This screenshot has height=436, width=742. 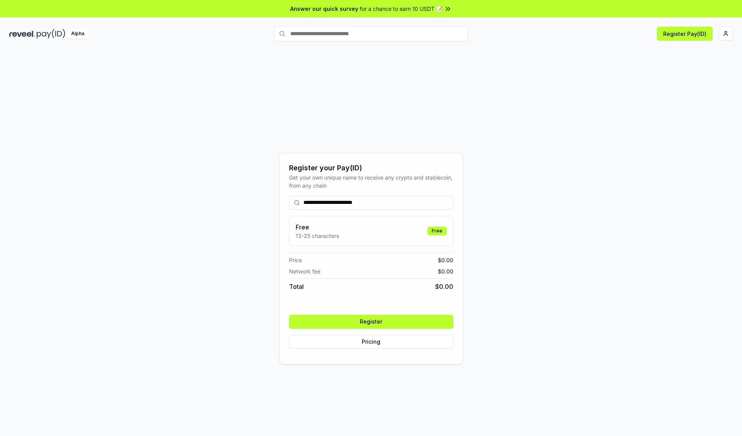 I want to click on img: reveel_dark, so click(x=22, y=34).